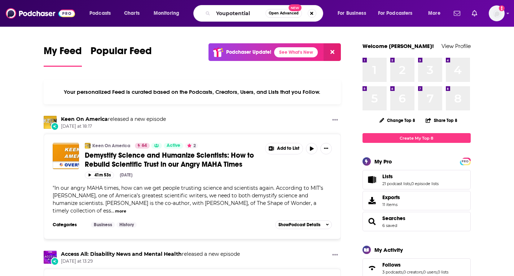 The image size is (514, 276). Describe the element at coordinates (166, 13) in the screenshot. I see `span: Monitoring` at that location.